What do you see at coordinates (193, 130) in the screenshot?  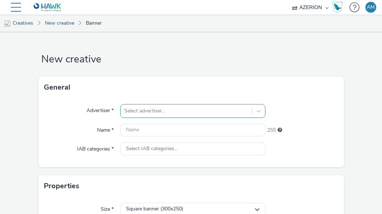 I see `input: Name` at bounding box center [193, 130].